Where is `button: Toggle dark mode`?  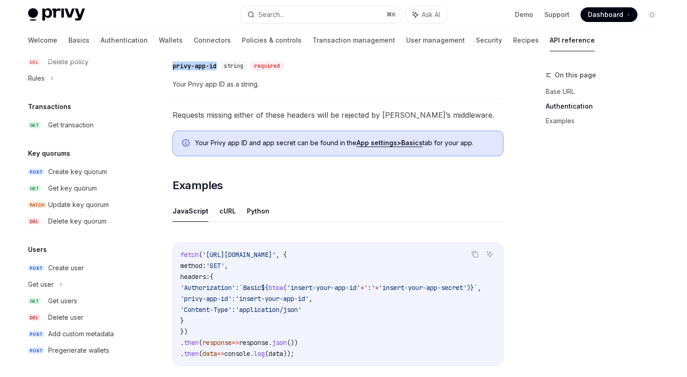 button: Toggle dark mode is located at coordinates (652, 15).